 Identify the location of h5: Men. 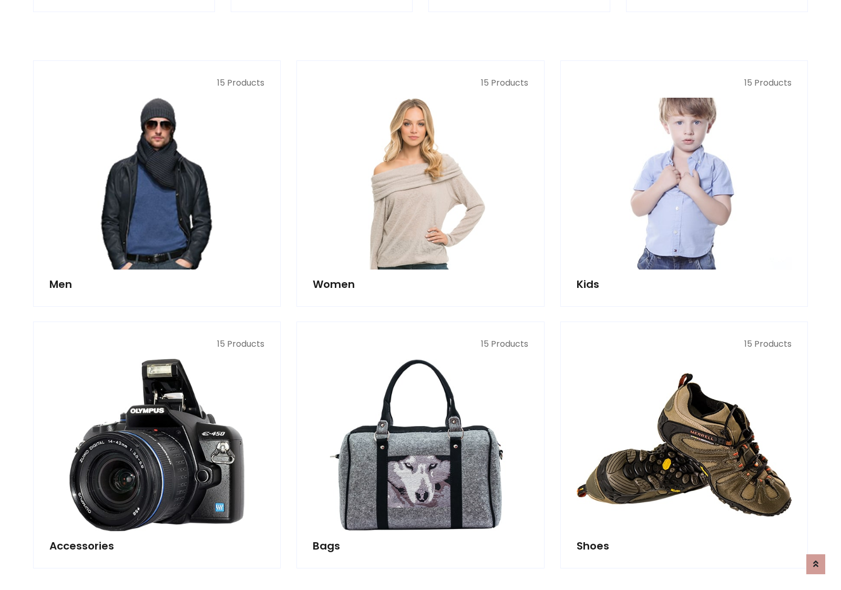
(157, 284).